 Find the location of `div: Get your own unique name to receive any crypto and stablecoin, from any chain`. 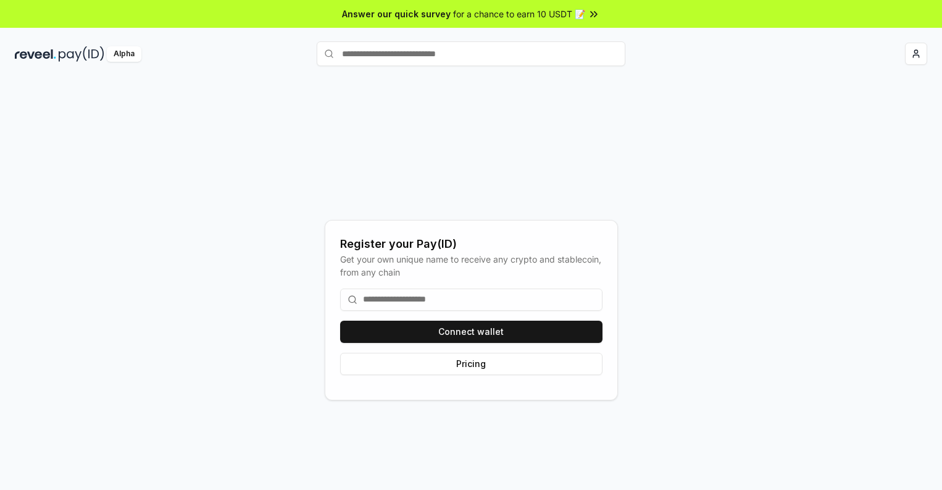

div: Get your own unique name to receive any crypto and stablecoin, from any chain is located at coordinates (471, 266).